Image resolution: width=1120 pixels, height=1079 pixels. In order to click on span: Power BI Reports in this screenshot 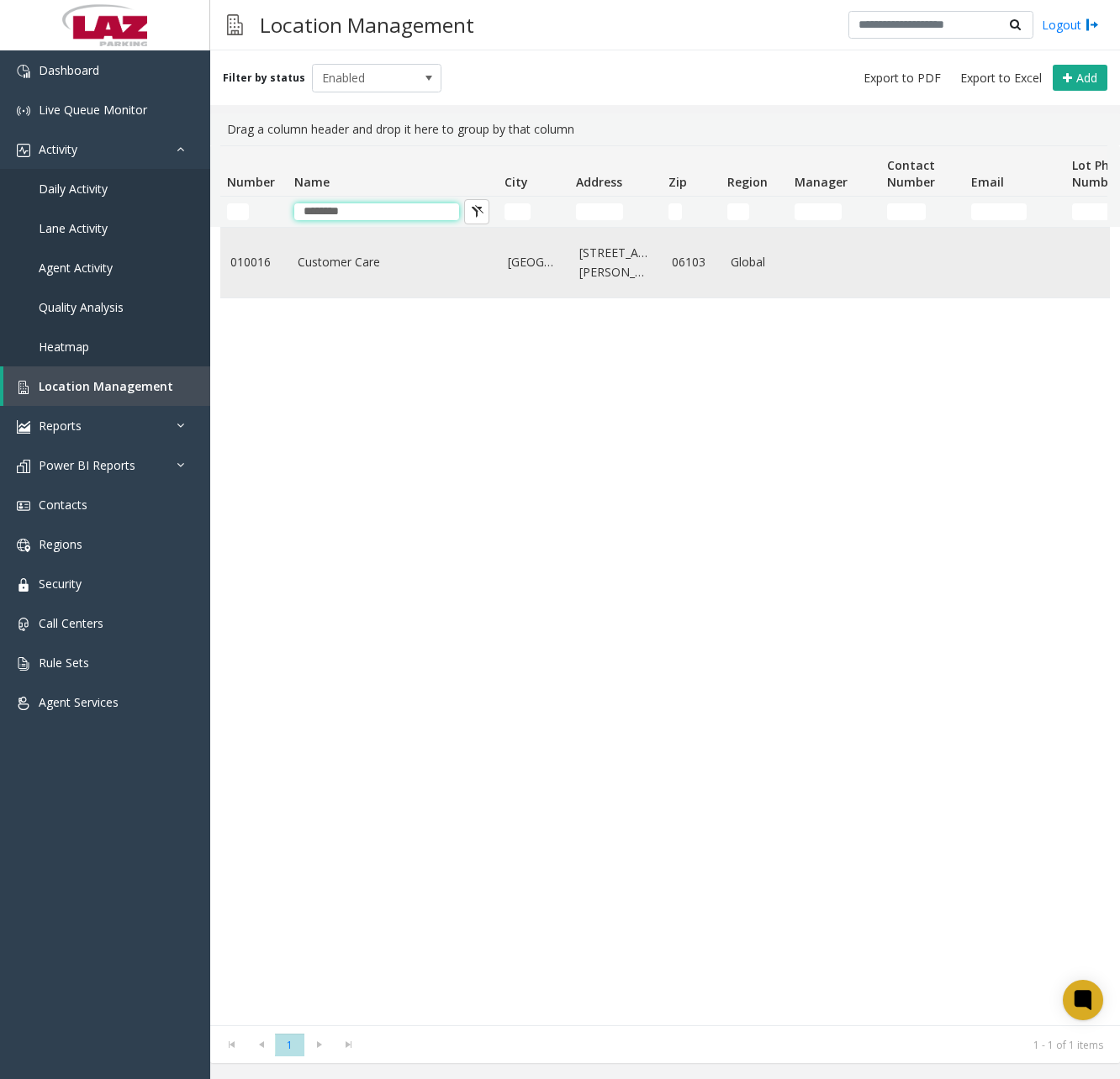, I will do `click(87, 465)`.